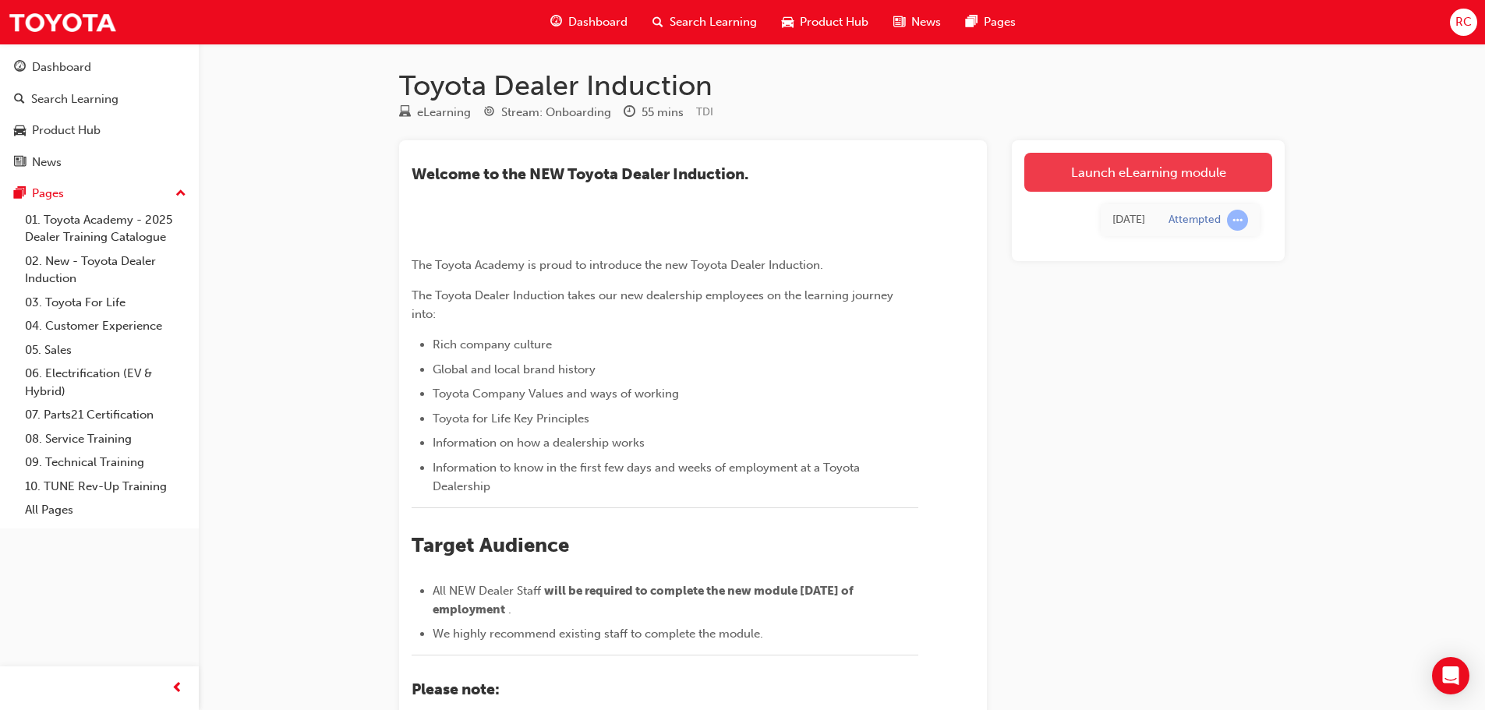 The image size is (1485, 710). I want to click on span: Rich company culture, so click(492, 345).